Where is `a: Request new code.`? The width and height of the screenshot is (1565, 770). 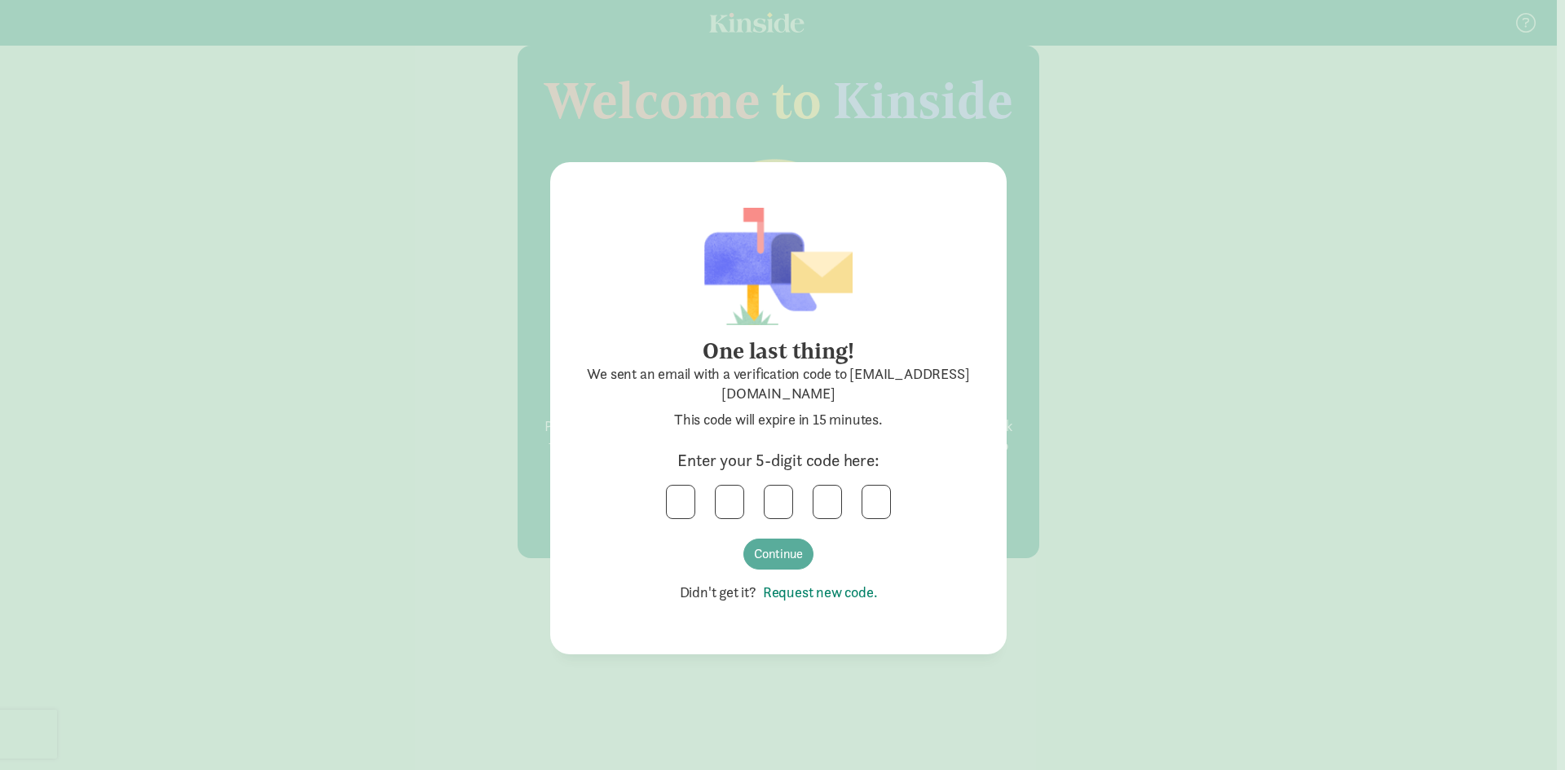 a: Request new code. is located at coordinates (817, 592).